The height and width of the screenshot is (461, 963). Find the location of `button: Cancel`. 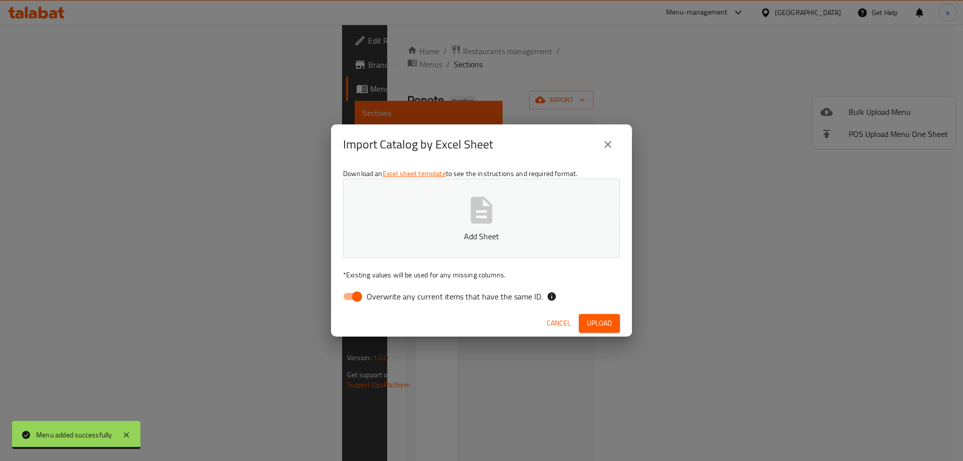

button: Cancel is located at coordinates (559, 323).